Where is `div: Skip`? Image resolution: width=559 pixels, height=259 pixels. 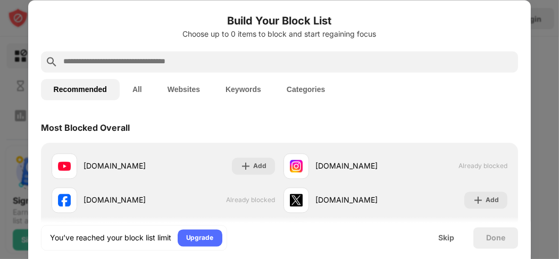 div: Skip is located at coordinates (447, 238).